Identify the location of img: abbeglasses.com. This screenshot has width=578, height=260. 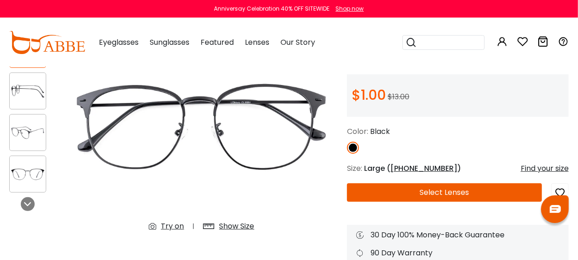
(47, 43).